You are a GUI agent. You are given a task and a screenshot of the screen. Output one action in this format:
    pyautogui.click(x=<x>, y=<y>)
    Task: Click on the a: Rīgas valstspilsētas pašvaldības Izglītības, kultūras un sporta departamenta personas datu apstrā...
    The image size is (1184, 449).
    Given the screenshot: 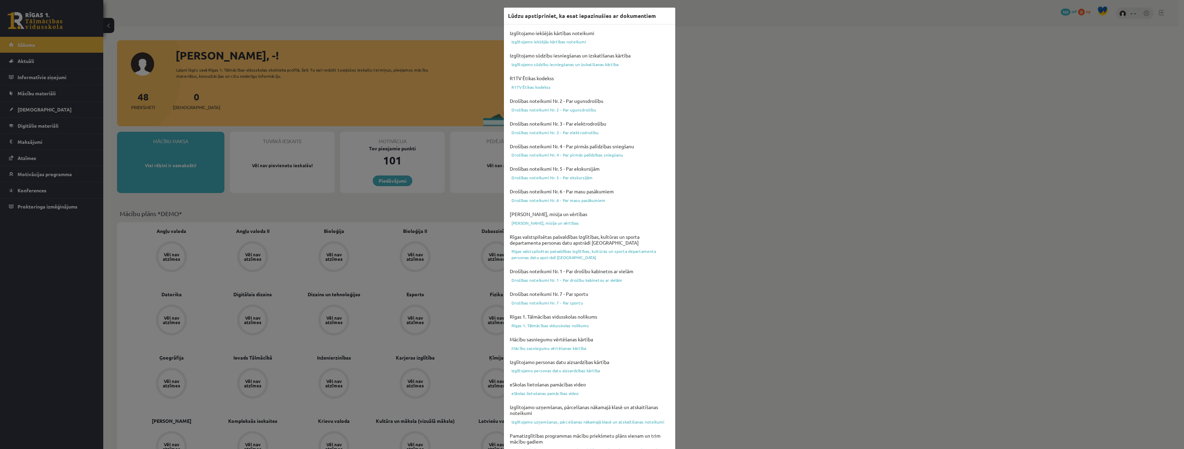 What is the action you would take?
    pyautogui.click(x=590, y=254)
    